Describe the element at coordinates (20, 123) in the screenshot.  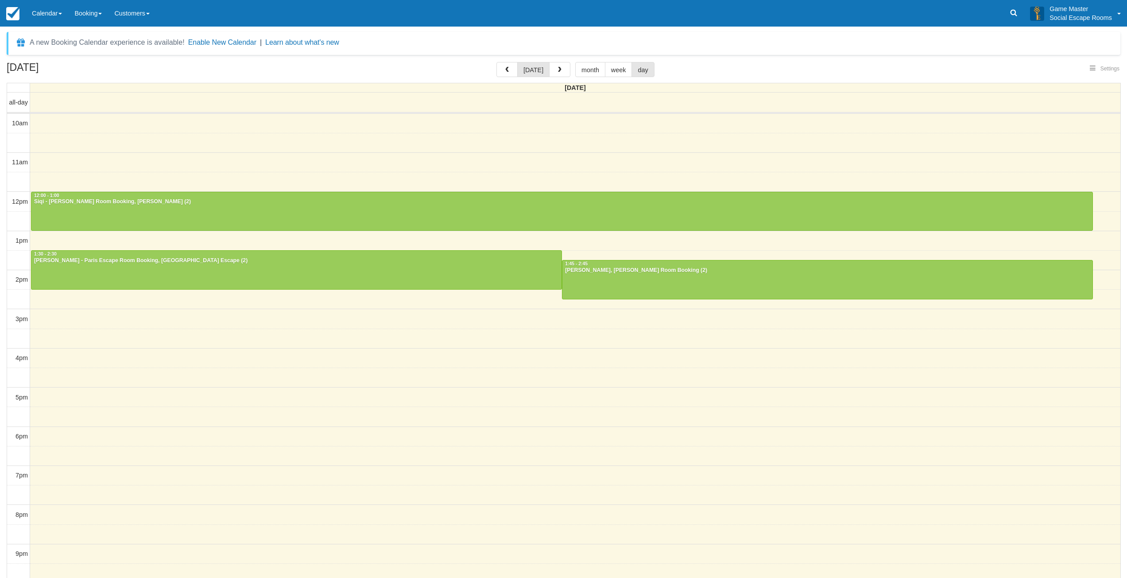
I see `span: 10am` at that location.